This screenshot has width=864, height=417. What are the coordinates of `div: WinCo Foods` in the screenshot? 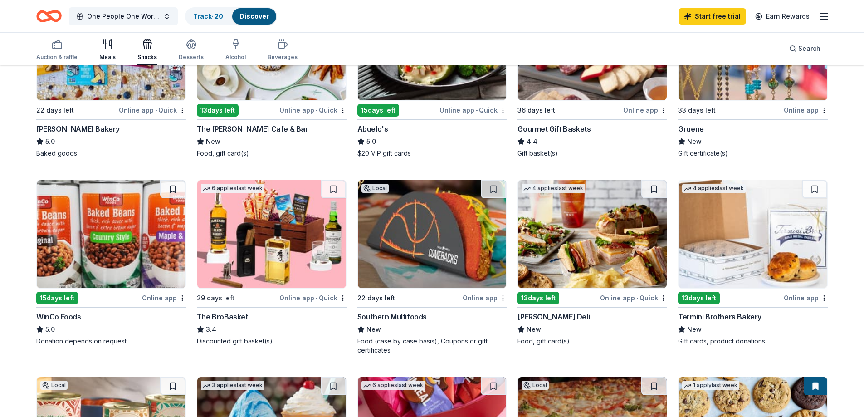 It's located at (59, 317).